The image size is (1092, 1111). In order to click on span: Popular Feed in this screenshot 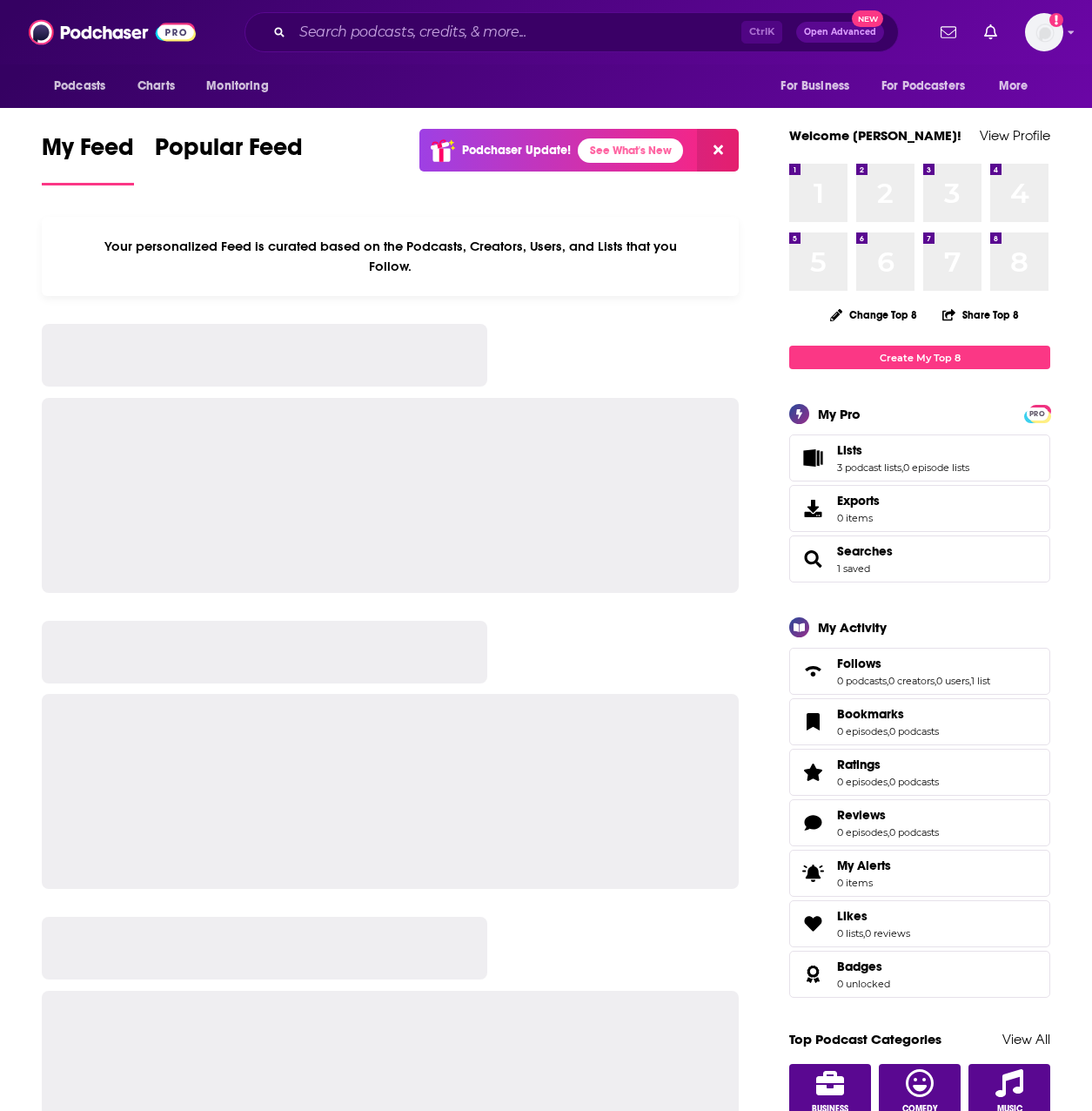, I will do `click(228, 153)`.